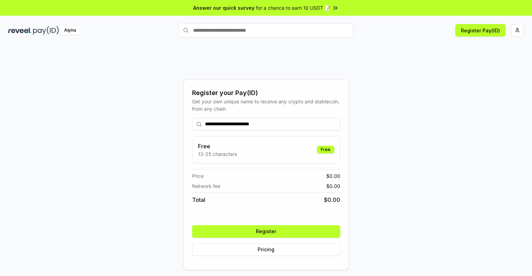 The image size is (532, 276). What do you see at coordinates (480, 30) in the screenshot?
I see `button: Register Pay(ID)` at bounding box center [480, 30].